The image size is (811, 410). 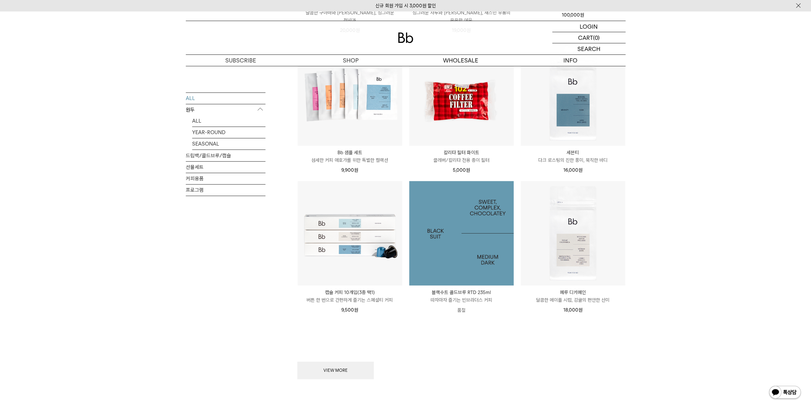 I want to click on p: 블랙수트 콜드브루 RTD 235ml, so click(x=461, y=292).